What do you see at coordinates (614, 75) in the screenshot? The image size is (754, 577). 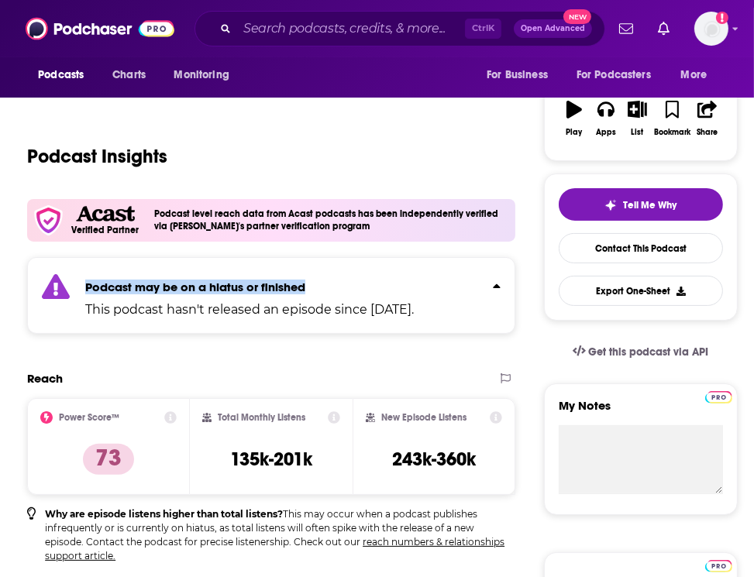 I see `span: For Podcasters` at bounding box center [614, 75].